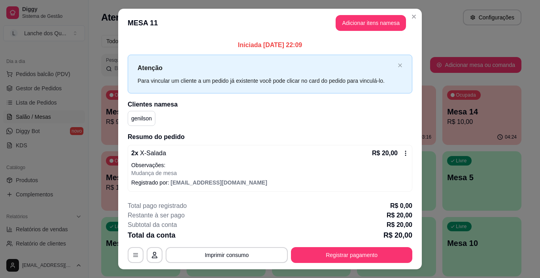 The height and width of the screenshot is (278, 540). I want to click on button: Imprimir consumo, so click(227, 255).